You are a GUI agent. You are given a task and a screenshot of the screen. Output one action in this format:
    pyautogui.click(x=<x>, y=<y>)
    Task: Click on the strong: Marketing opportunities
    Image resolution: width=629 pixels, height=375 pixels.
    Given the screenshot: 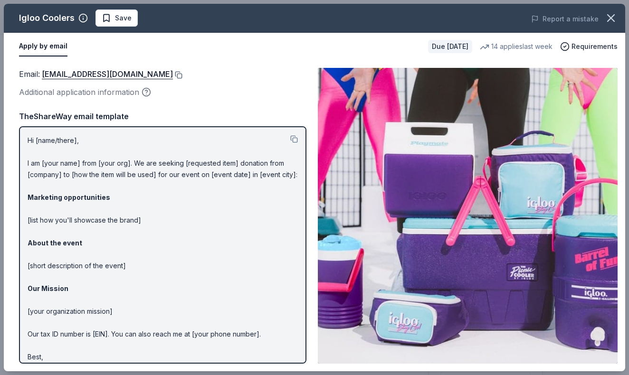 What is the action you would take?
    pyautogui.click(x=69, y=197)
    